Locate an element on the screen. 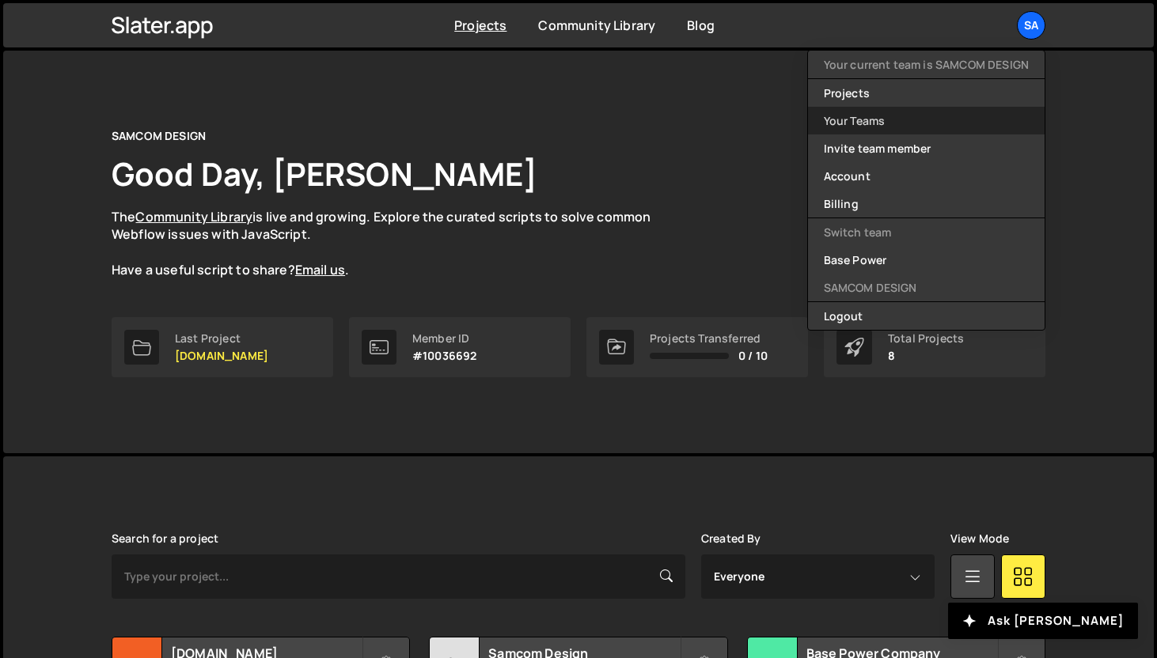 This screenshot has height=658, width=1157. label: View Mode is located at coordinates (980, 539).